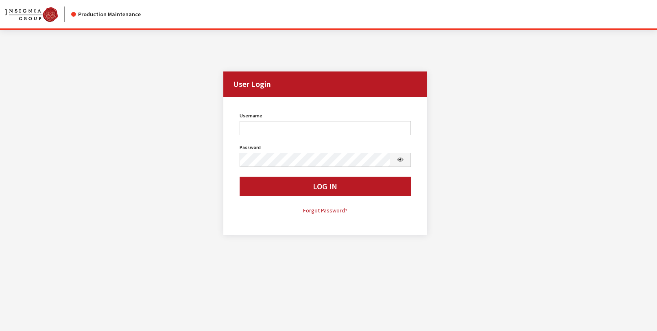  I want to click on div: Production Maintenance, so click(106, 14).